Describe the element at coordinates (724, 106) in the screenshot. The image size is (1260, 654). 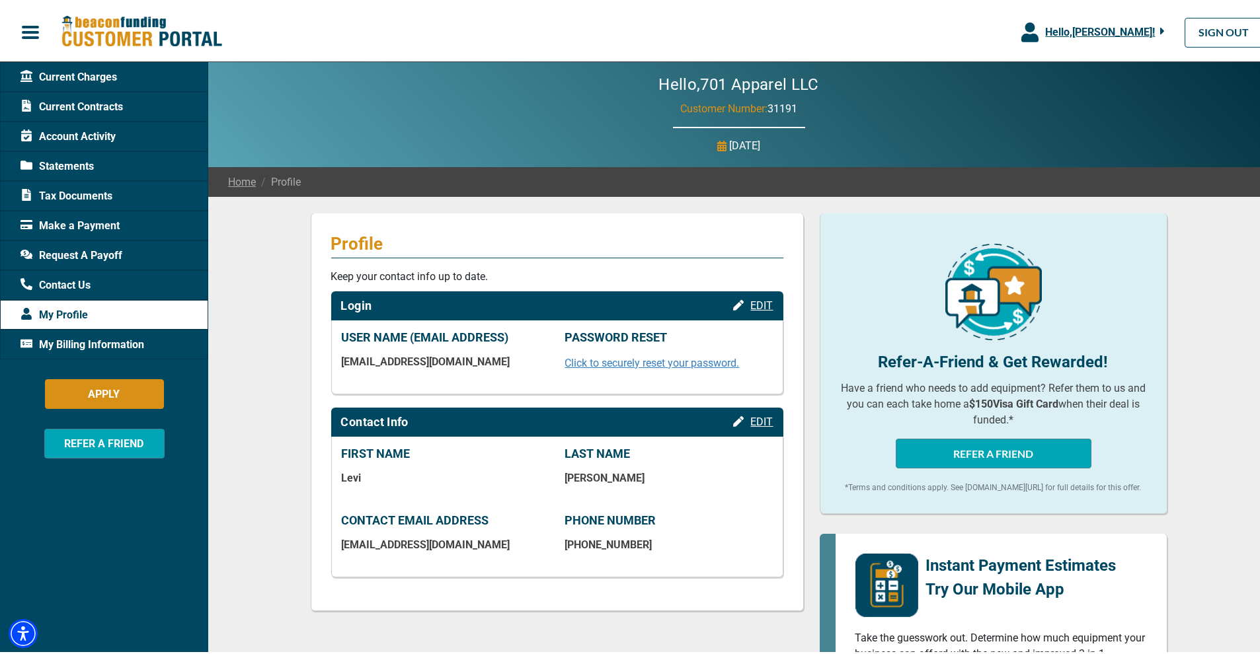
I see `span: Customer Number:` at that location.